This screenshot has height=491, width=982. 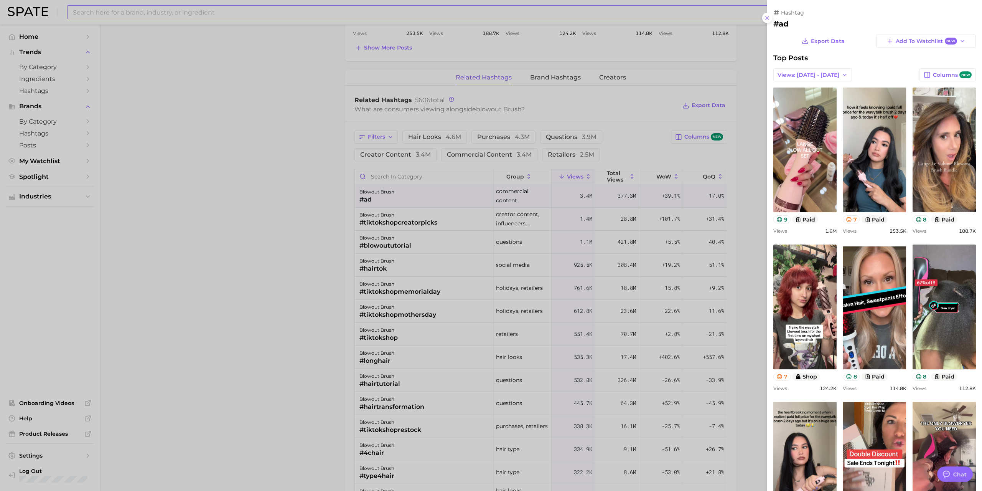 I want to click on span: 112.8k, so click(x=967, y=388).